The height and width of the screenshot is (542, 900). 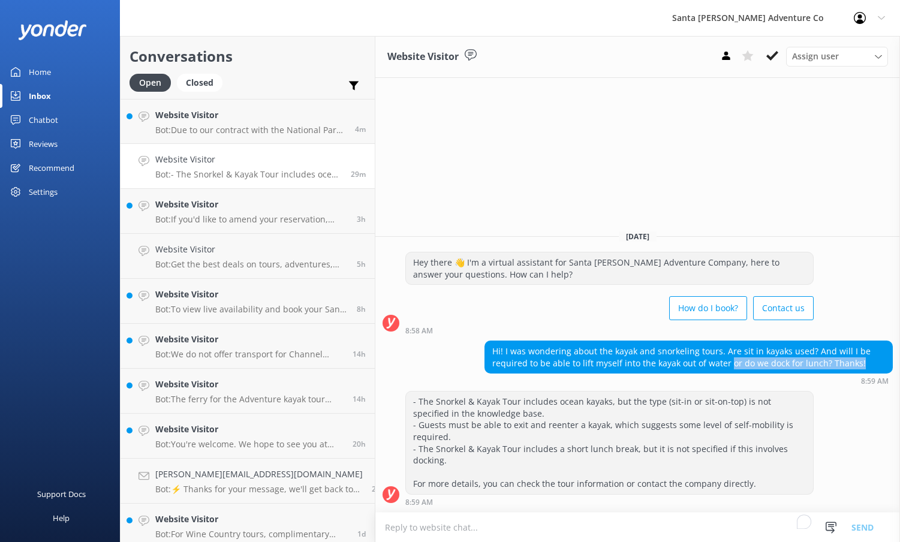 I want to click on button: Contact us, so click(x=783, y=308).